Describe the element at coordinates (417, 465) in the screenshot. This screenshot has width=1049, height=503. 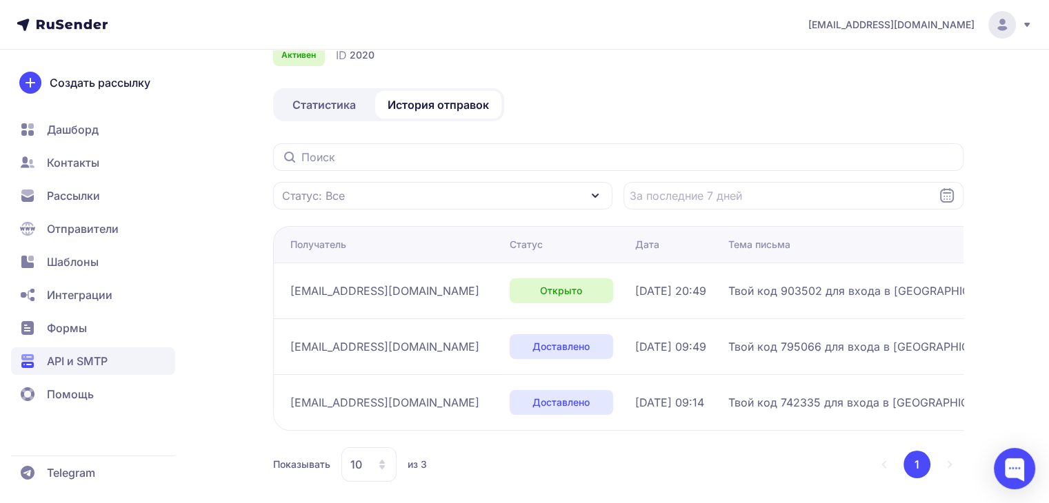
I see `span: из 3` at that location.